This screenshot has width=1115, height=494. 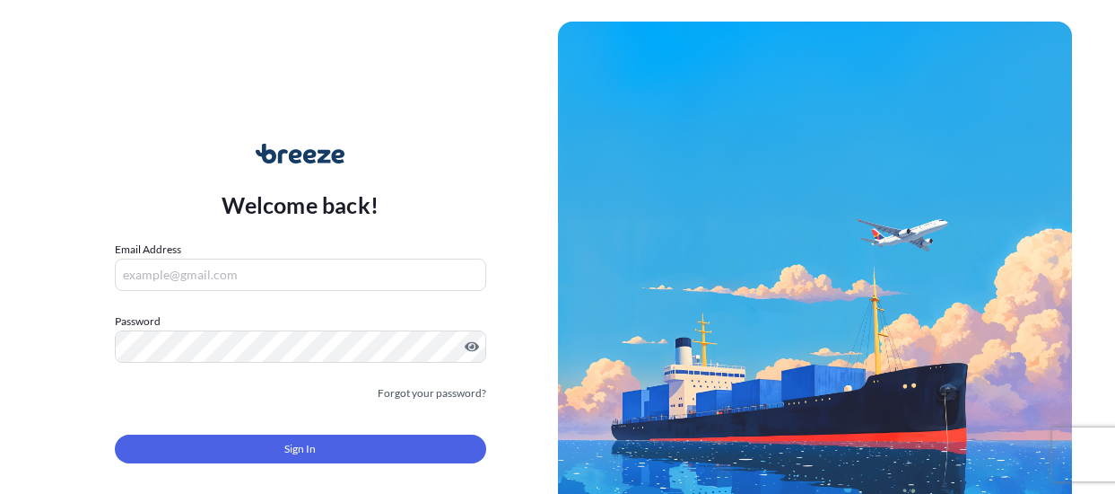 What do you see at coordinates (301, 275) in the screenshot?
I see `input: example@gmail.com` at bounding box center [301, 275].